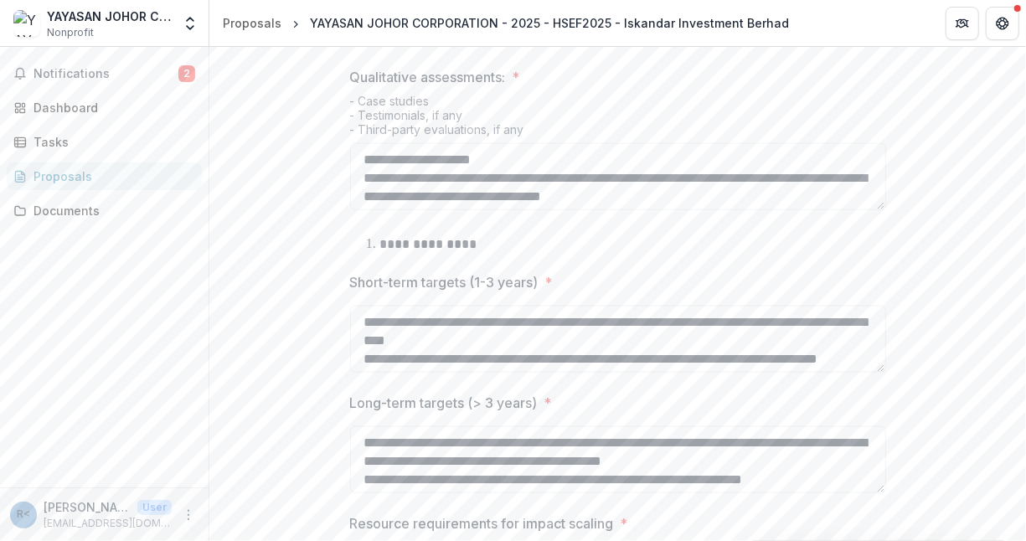 This screenshot has height=541, width=1026. Describe the element at coordinates (187, 74) in the screenshot. I see `span: 2` at that location.